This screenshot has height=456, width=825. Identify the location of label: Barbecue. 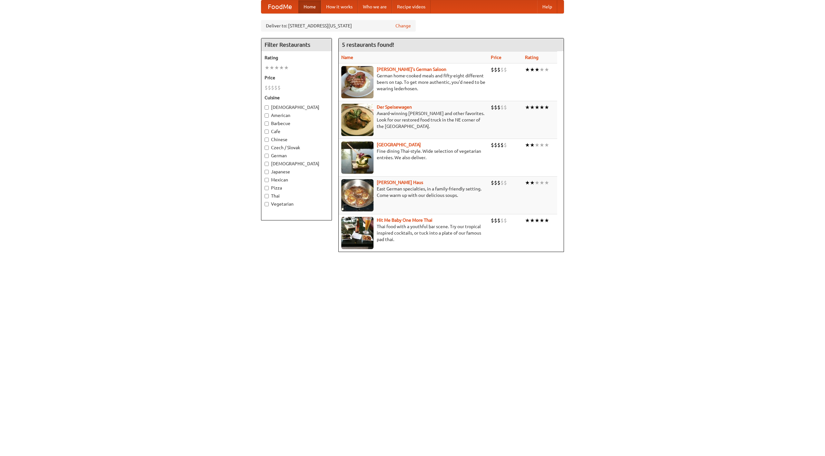
(297, 123).